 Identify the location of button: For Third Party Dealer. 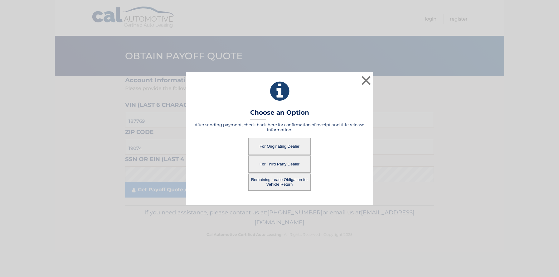
(280, 164).